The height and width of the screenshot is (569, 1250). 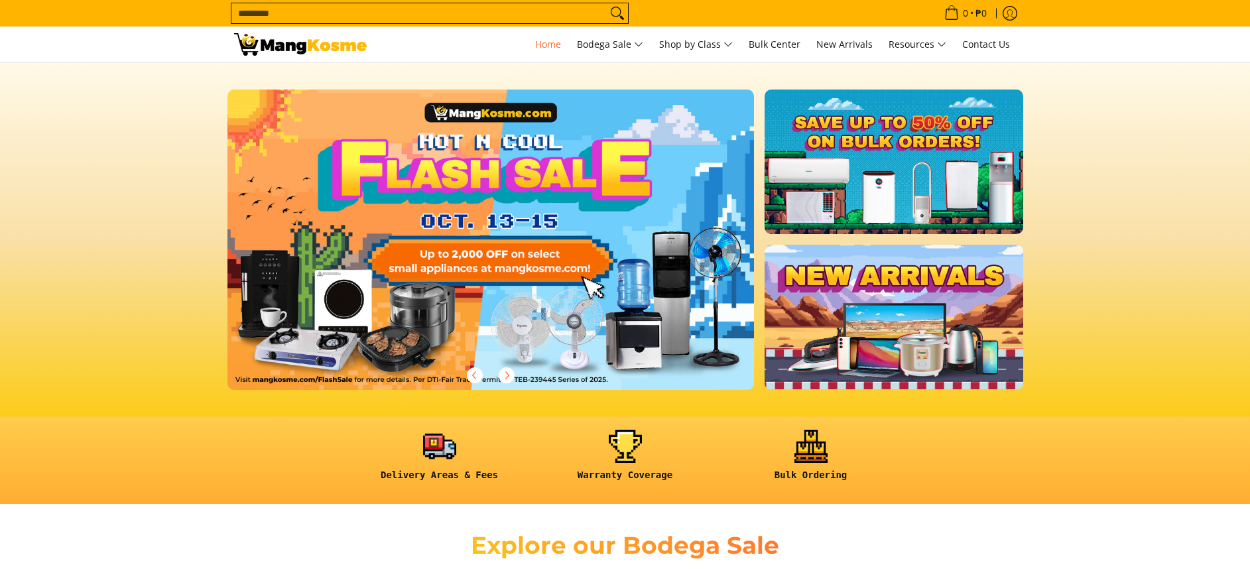 What do you see at coordinates (966, 13) in the screenshot?
I see `span: 0` at bounding box center [966, 13].